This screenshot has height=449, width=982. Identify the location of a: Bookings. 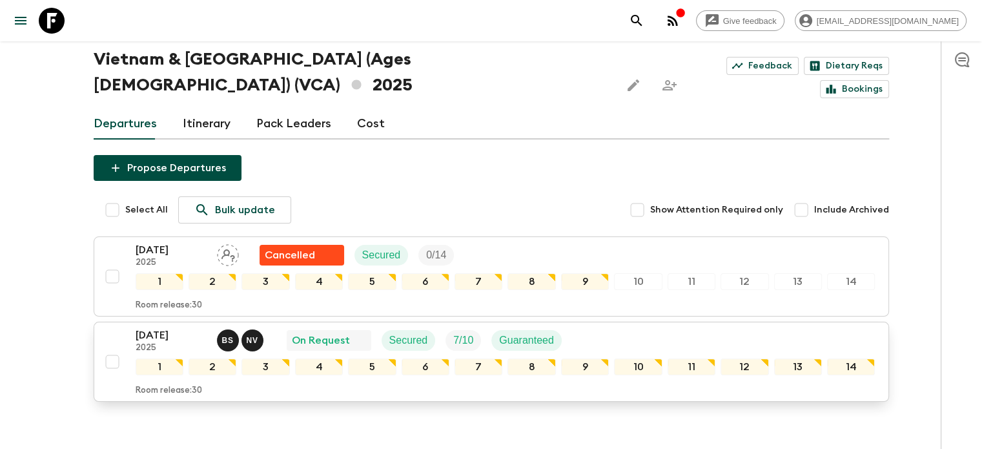
(854, 89).